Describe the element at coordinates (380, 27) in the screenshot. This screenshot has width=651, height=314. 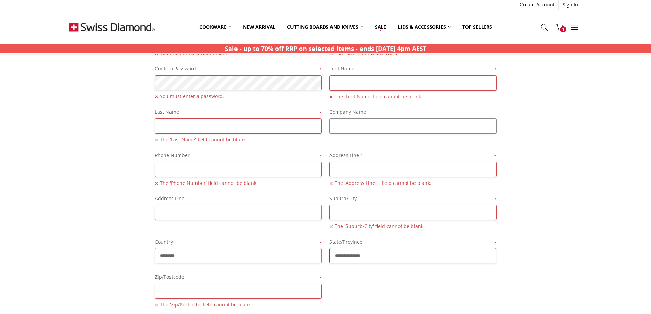
I see `a: Sale` at that location.